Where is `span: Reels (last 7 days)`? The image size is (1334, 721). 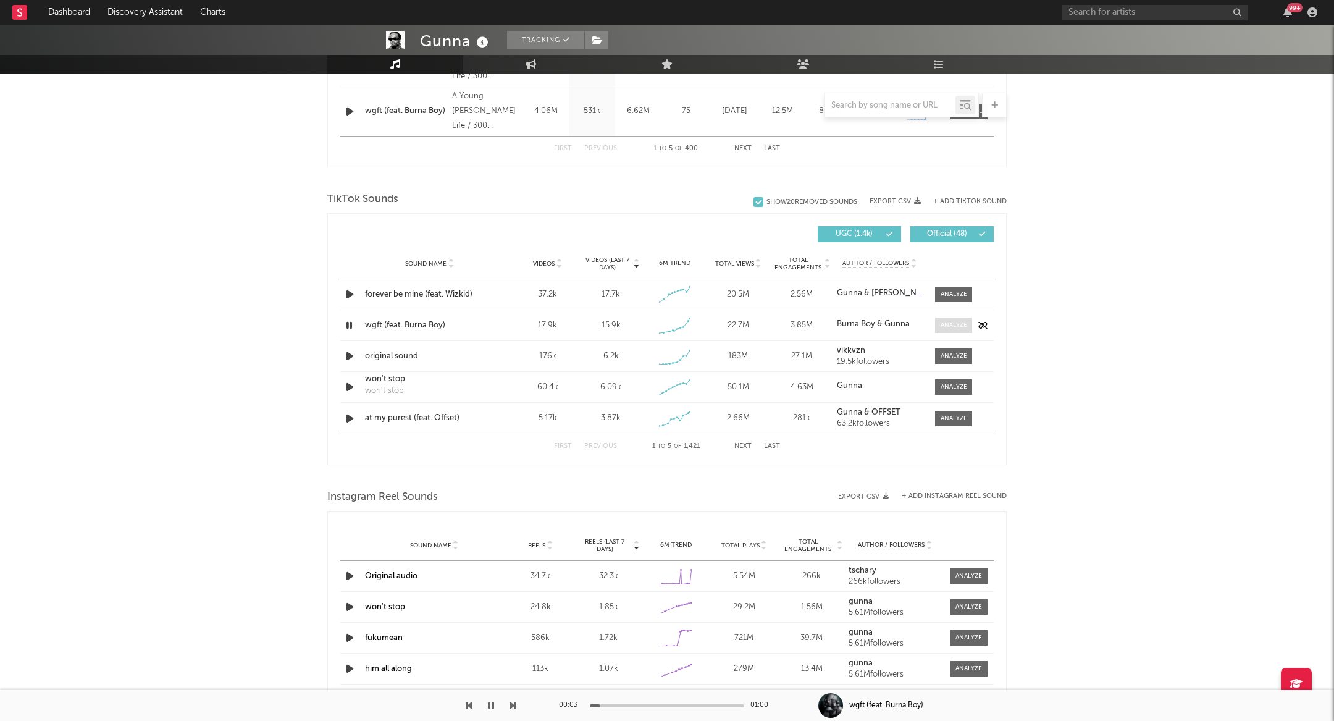 span: Reels (last 7 days) is located at coordinates (605, 545).